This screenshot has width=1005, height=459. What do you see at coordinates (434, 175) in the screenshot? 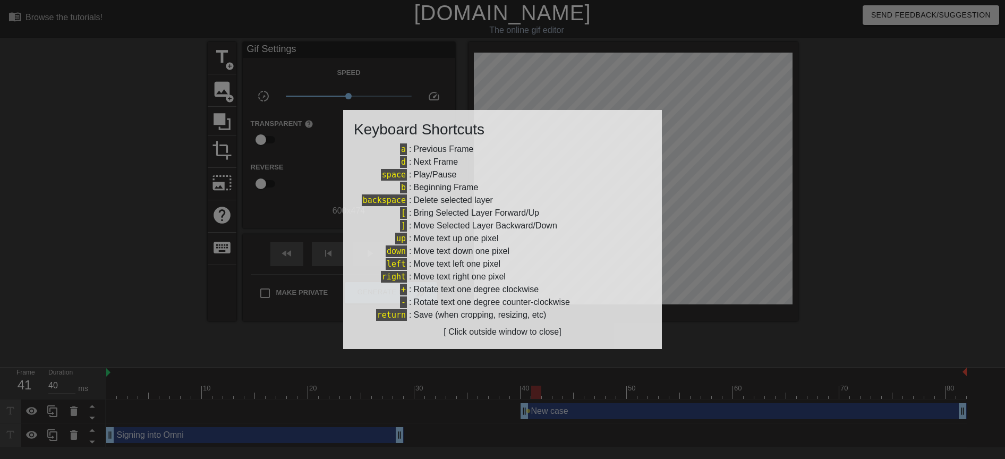
I see `div: Play/Pause` at bounding box center [434, 175].